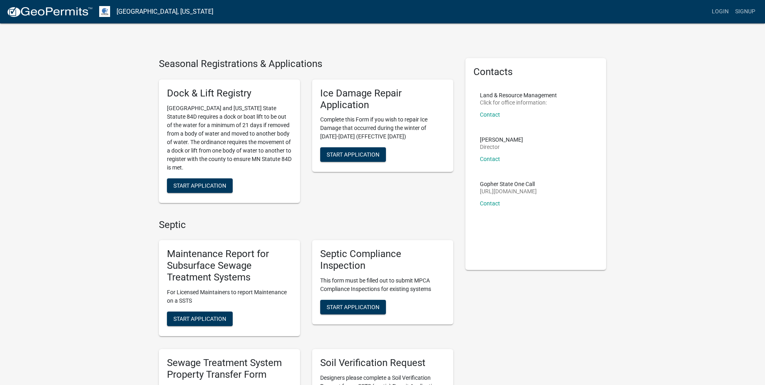 Image resolution: width=765 pixels, height=385 pixels. Describe the element at coordinates (536, 72) in the screenshot. I see `h5: Contacts` at that location.